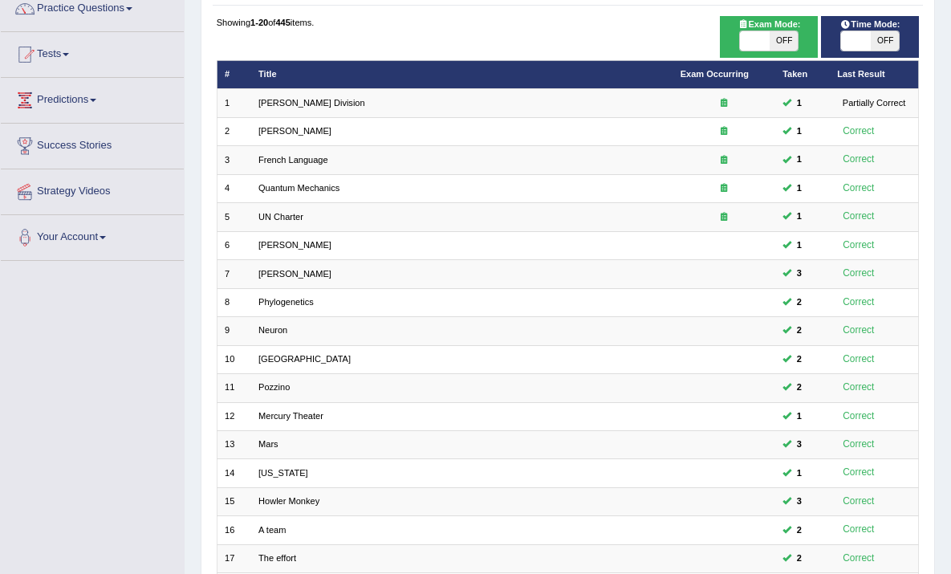  I want to click on b: 445, so click(282, 22).